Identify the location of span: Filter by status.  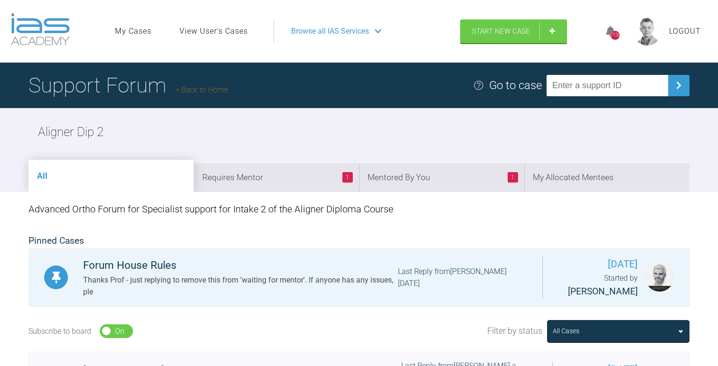
(515, 331).